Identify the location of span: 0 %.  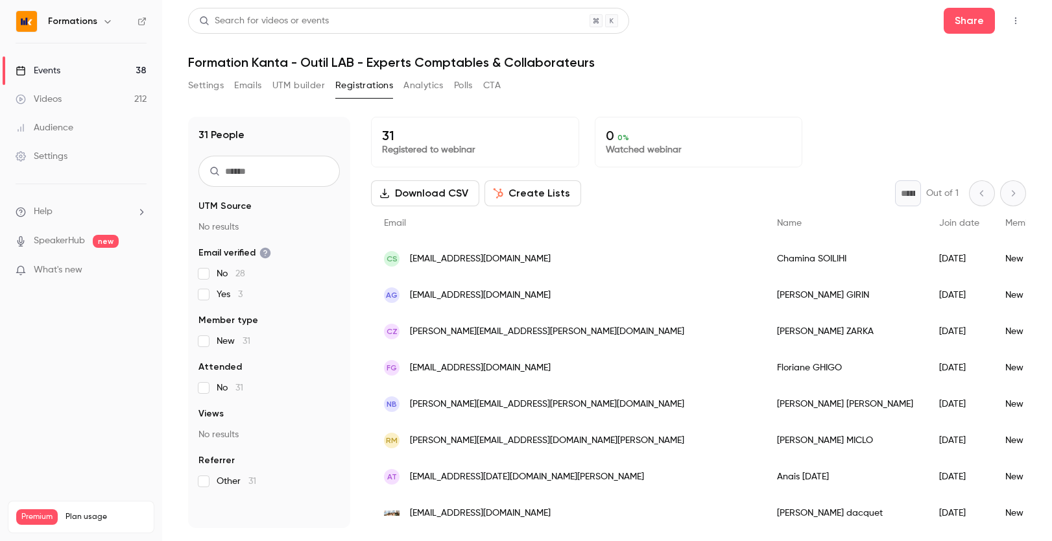
(623, 137).